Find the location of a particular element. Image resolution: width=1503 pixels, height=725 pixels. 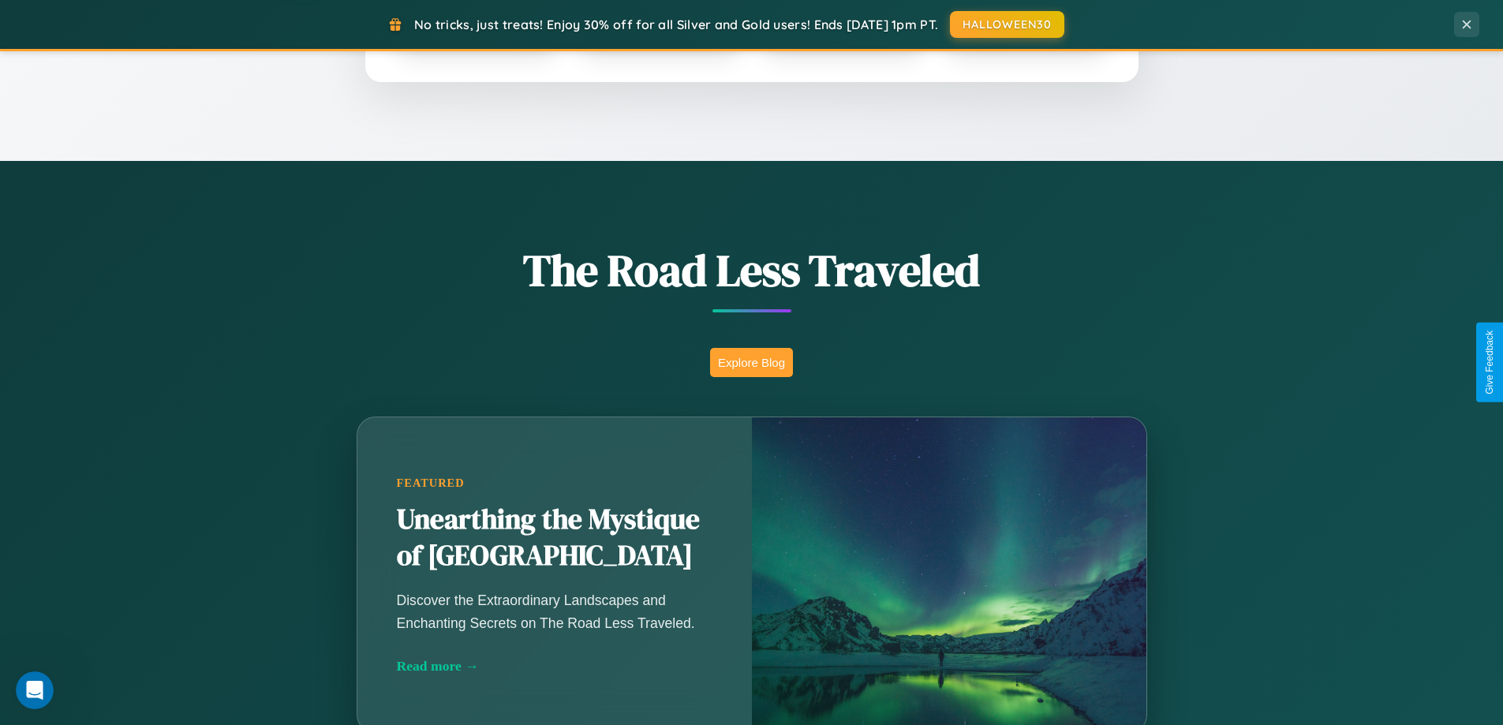

button: Explore Blog is located at coordinates (751, 362).